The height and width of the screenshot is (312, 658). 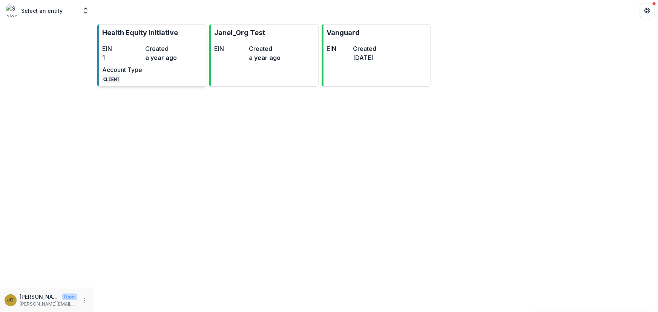 I want to click on p: Janel_Org Test, so click(x=239, y=32).